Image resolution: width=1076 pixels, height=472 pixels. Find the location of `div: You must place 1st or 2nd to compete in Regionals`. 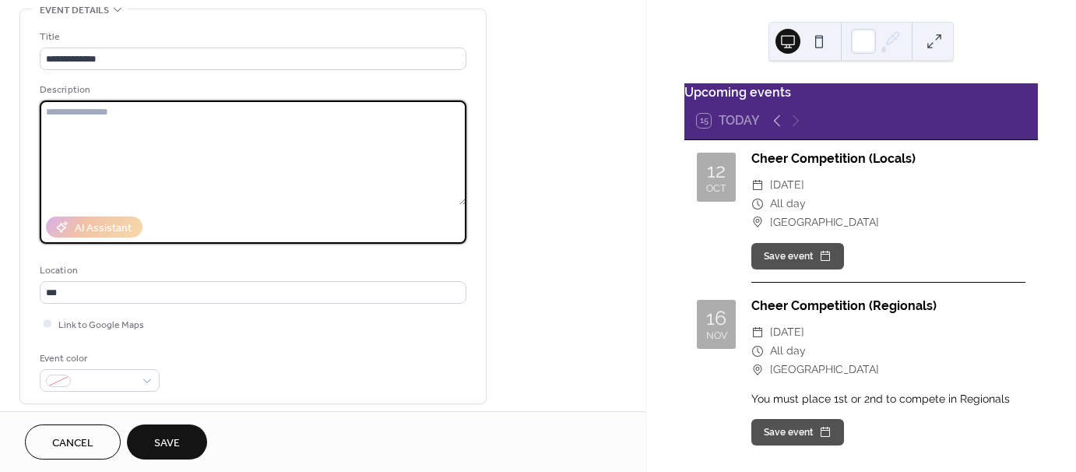

div: You must place 1st or 2nd to compete in Regionals is located at coordinates (888, 399).